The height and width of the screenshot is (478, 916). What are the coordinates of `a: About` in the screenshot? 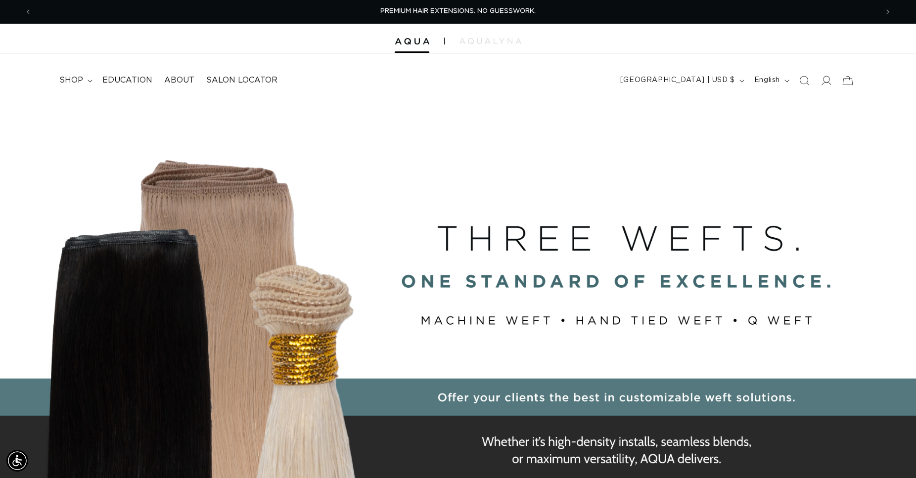 It's located at (179, 80).